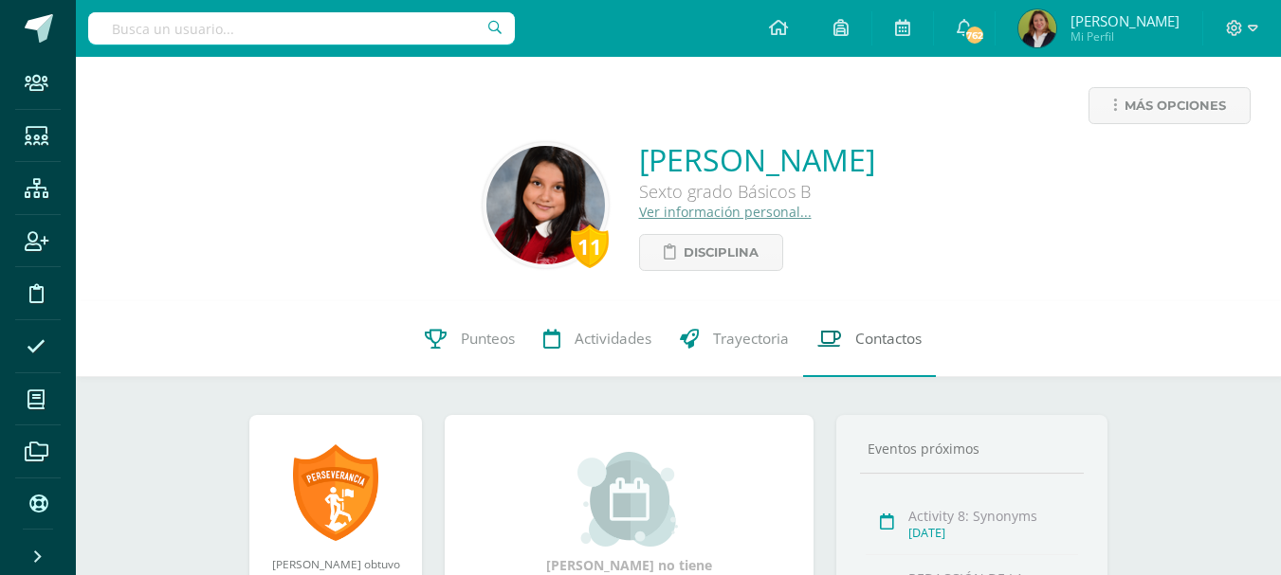 This screenshot has width=1281, height=575. Describe the element at coordinates (487, 338) in the screenshot. I see `span: Punteos` at that location.